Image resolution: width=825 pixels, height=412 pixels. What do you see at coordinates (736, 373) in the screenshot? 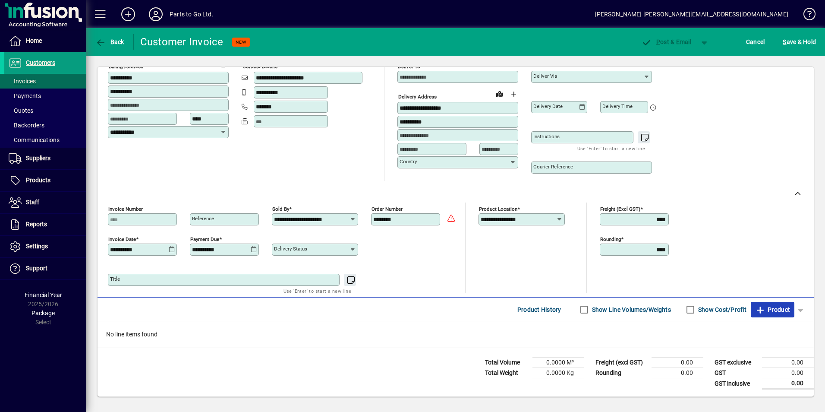
I see `td: GST` at bounding box center [736, 373].